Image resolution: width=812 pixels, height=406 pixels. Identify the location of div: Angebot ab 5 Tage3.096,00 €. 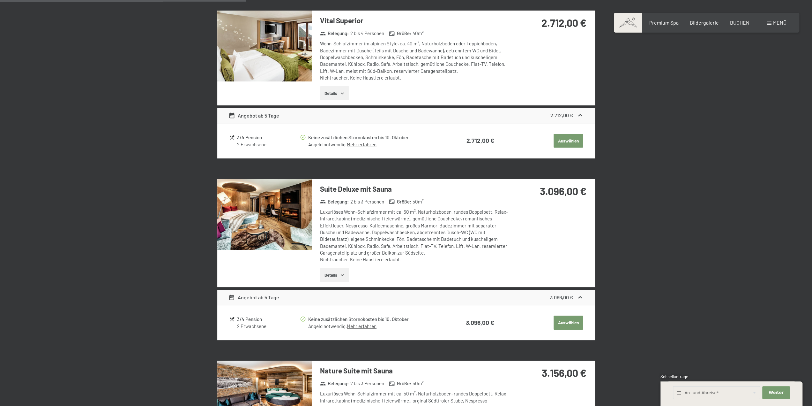
(406, 297).